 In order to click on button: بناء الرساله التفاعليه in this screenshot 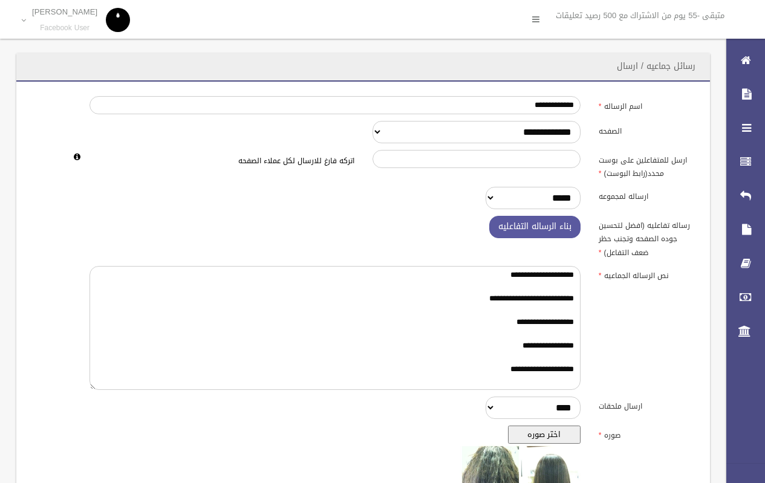, I will do `click(534, 227)`.